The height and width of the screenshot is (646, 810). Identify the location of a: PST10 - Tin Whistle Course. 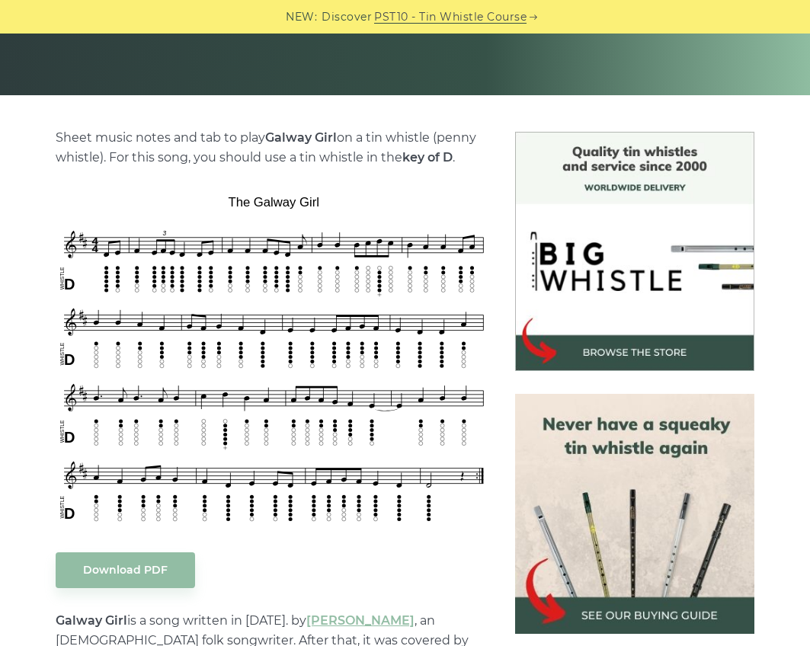
(450, 17).